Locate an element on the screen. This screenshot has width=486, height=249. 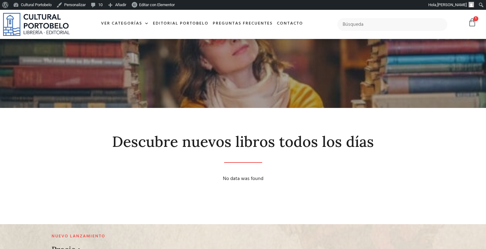
a: Preguntas frecuentes is located at coordinates (243, 24).